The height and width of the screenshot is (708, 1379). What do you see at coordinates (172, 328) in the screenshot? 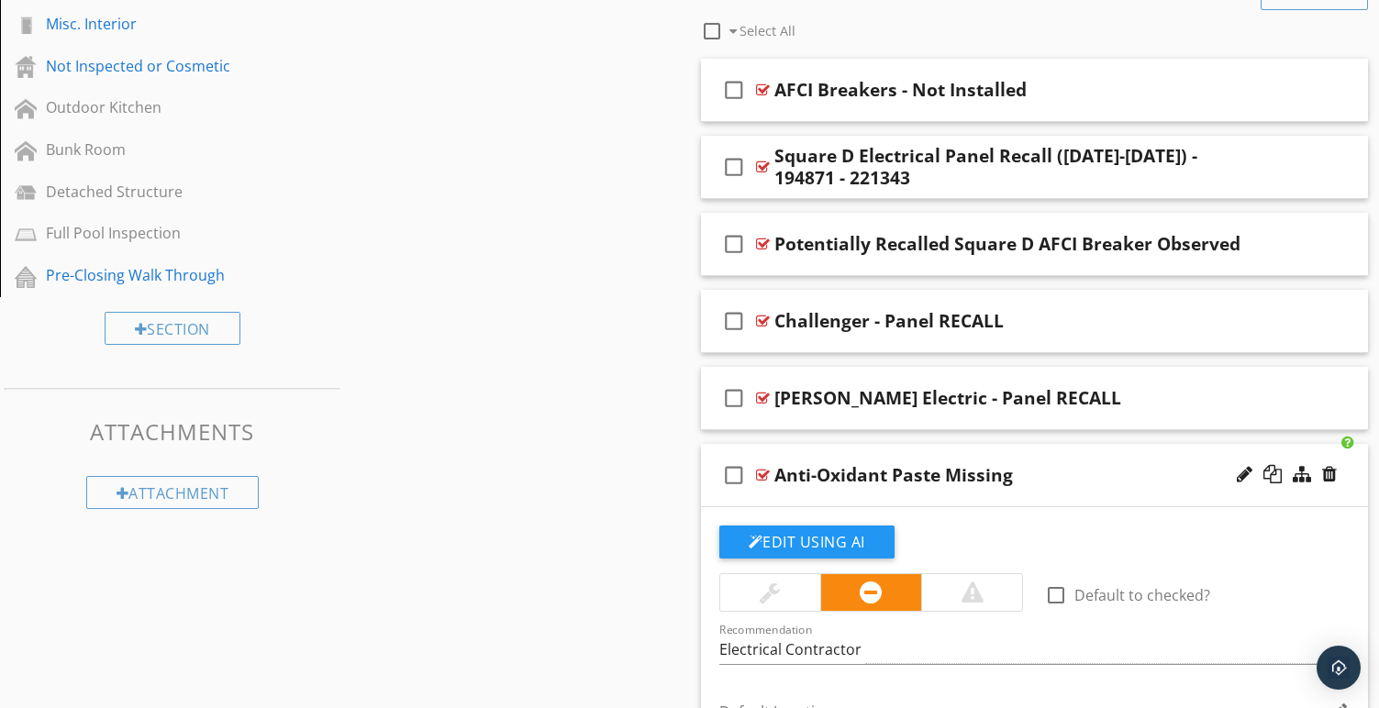
I see `div: Section` at bounding box center [172, 328].